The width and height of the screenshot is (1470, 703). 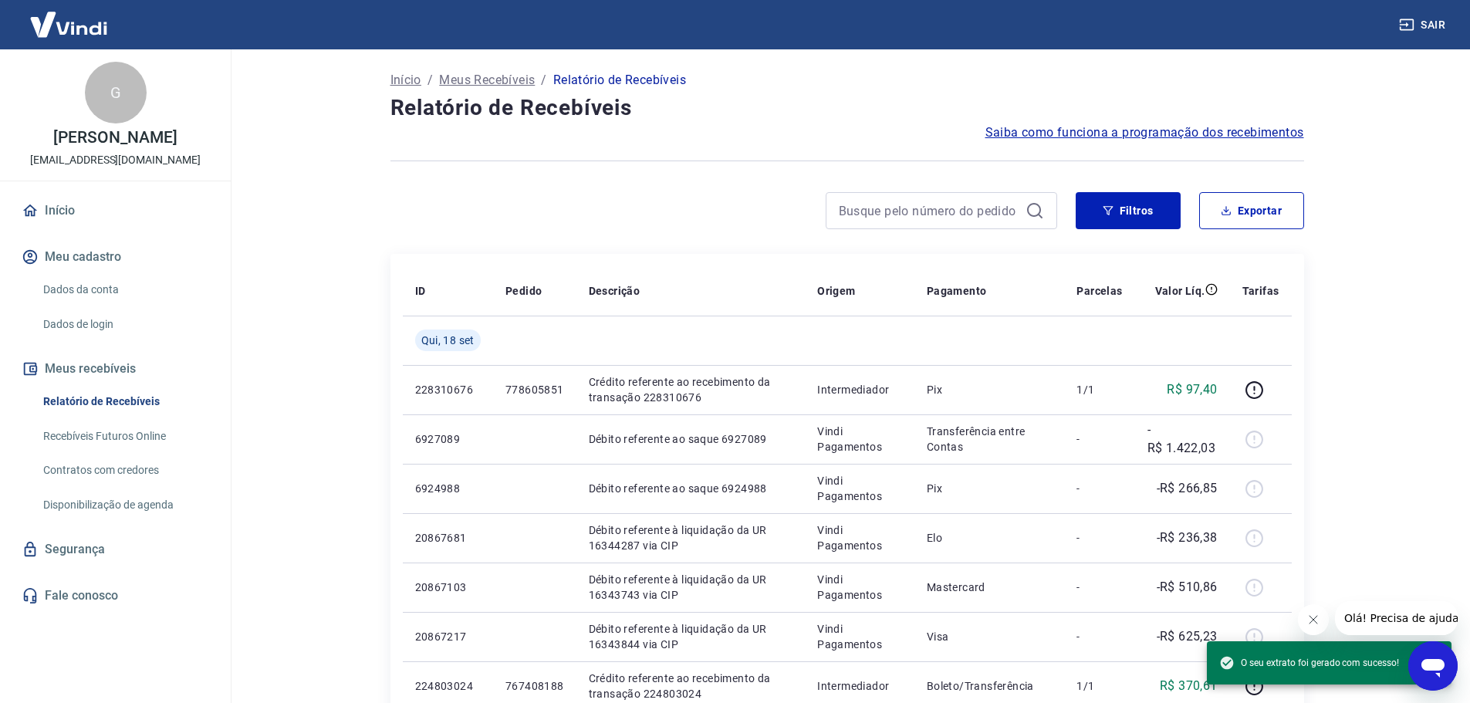 I want to click on button: Filtros, so click(x=1128, y=211).